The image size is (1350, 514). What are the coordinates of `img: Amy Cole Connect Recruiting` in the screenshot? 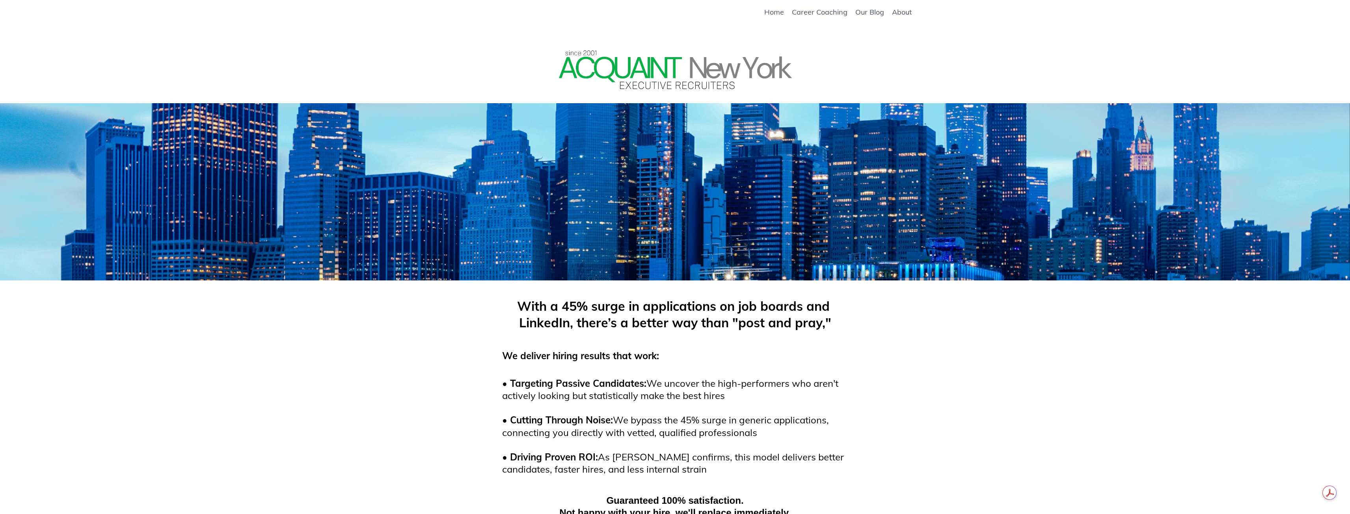 It's located at (675, 70).